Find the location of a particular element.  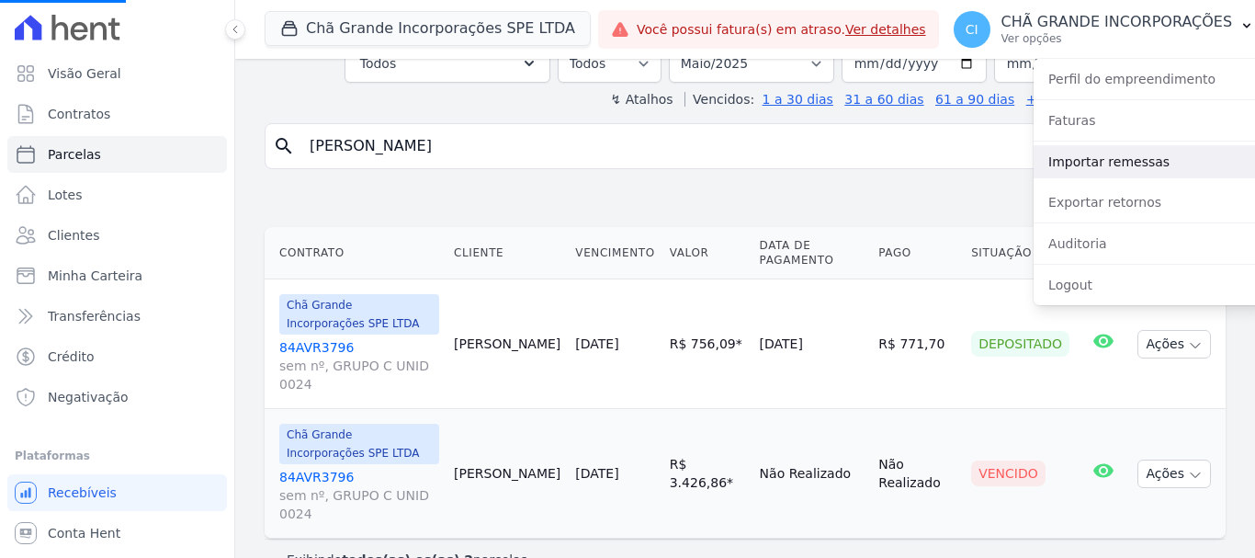

td: R$ 3.426,86 is located at coordinates (707, 473).